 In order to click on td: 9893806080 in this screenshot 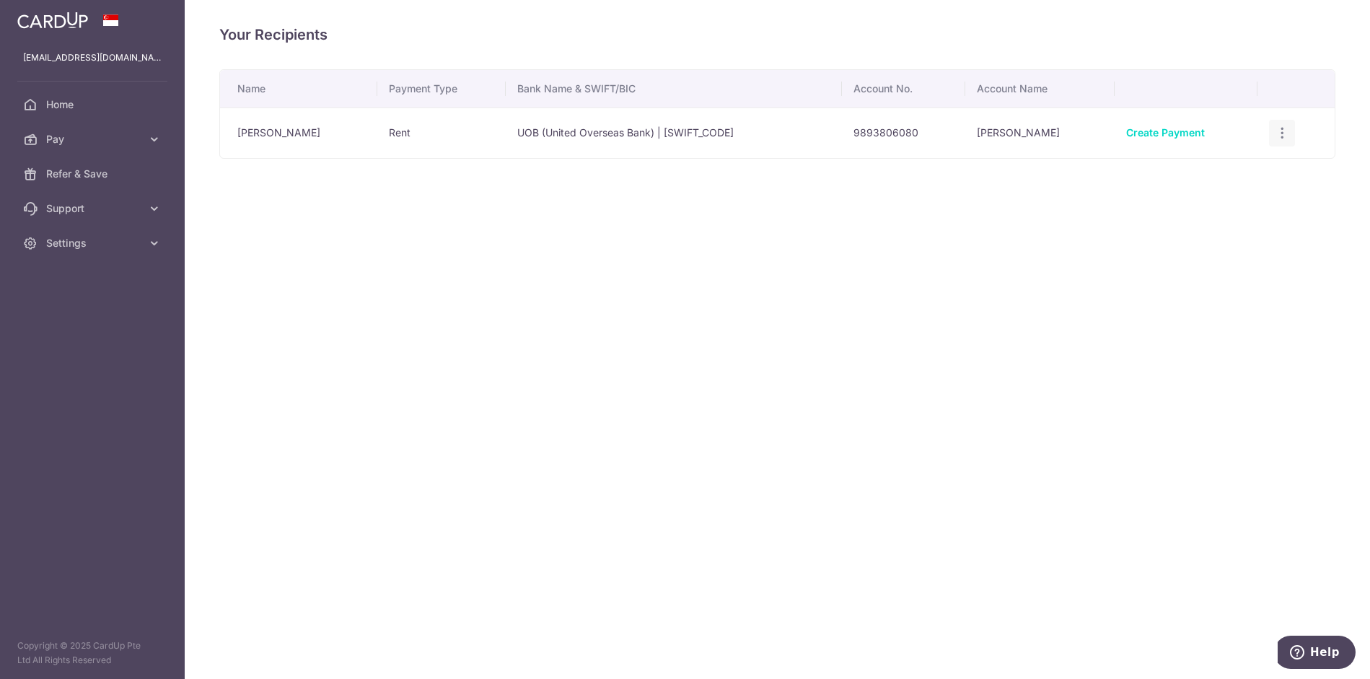, I will do `click(903, 133)`.